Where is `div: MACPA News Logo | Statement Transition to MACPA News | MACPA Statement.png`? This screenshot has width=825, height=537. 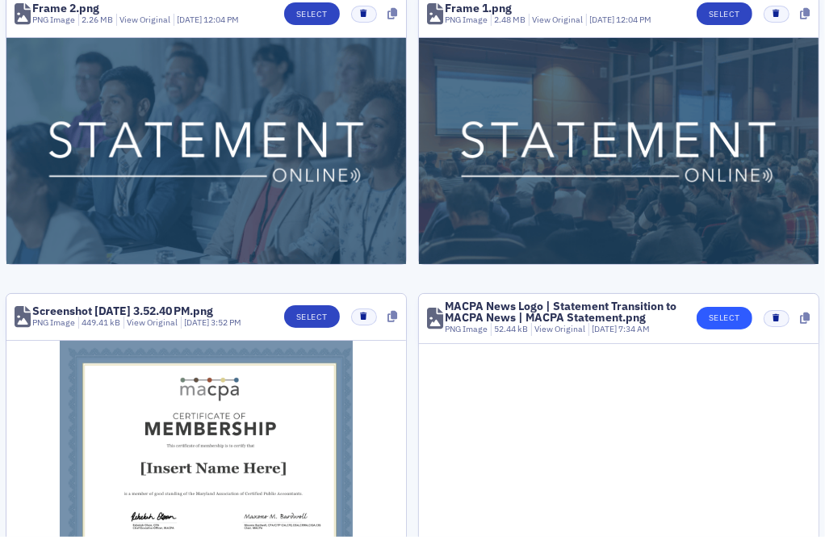 div: MACPA News Logo | Statement Transition to MACPA News | MACPA Statement.png is located at coordinates (565, 312).